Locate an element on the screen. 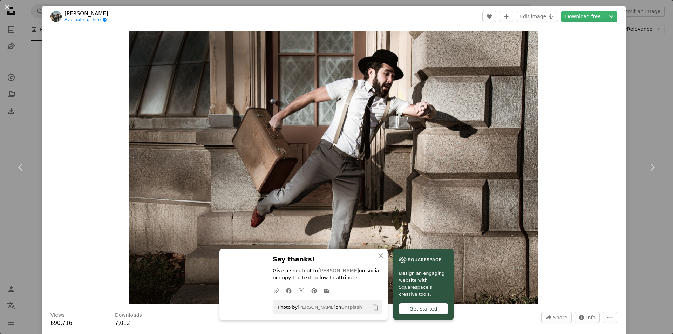  button: Copy to clipboard is located at coordinates (376, 308).